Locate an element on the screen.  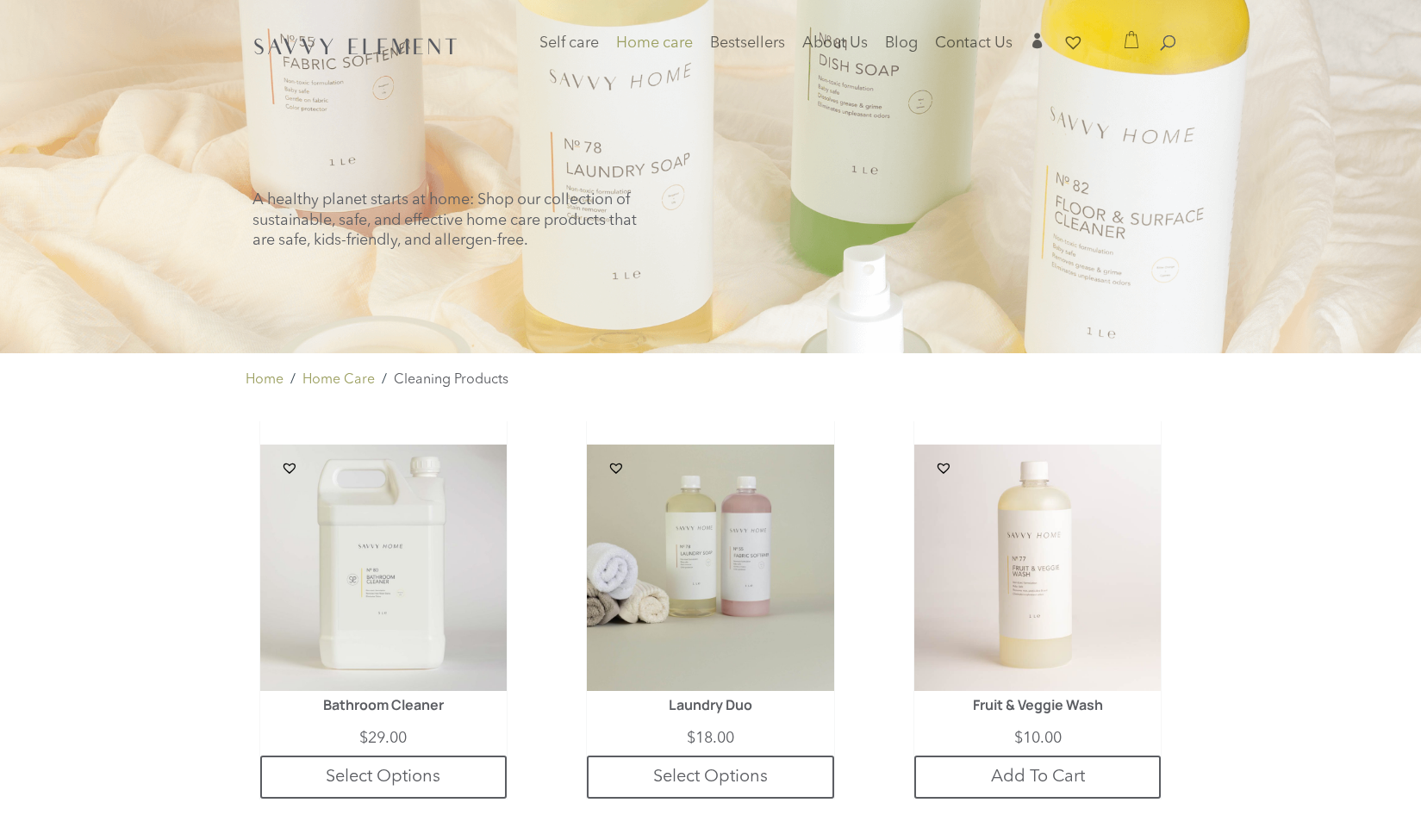
a: About Us is located at coordinates (835, 49).